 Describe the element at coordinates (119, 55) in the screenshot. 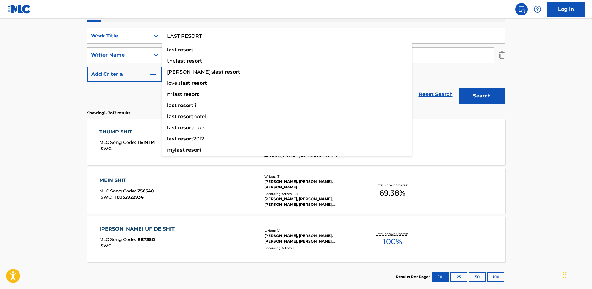

I see `div: Writer Name` at that location.